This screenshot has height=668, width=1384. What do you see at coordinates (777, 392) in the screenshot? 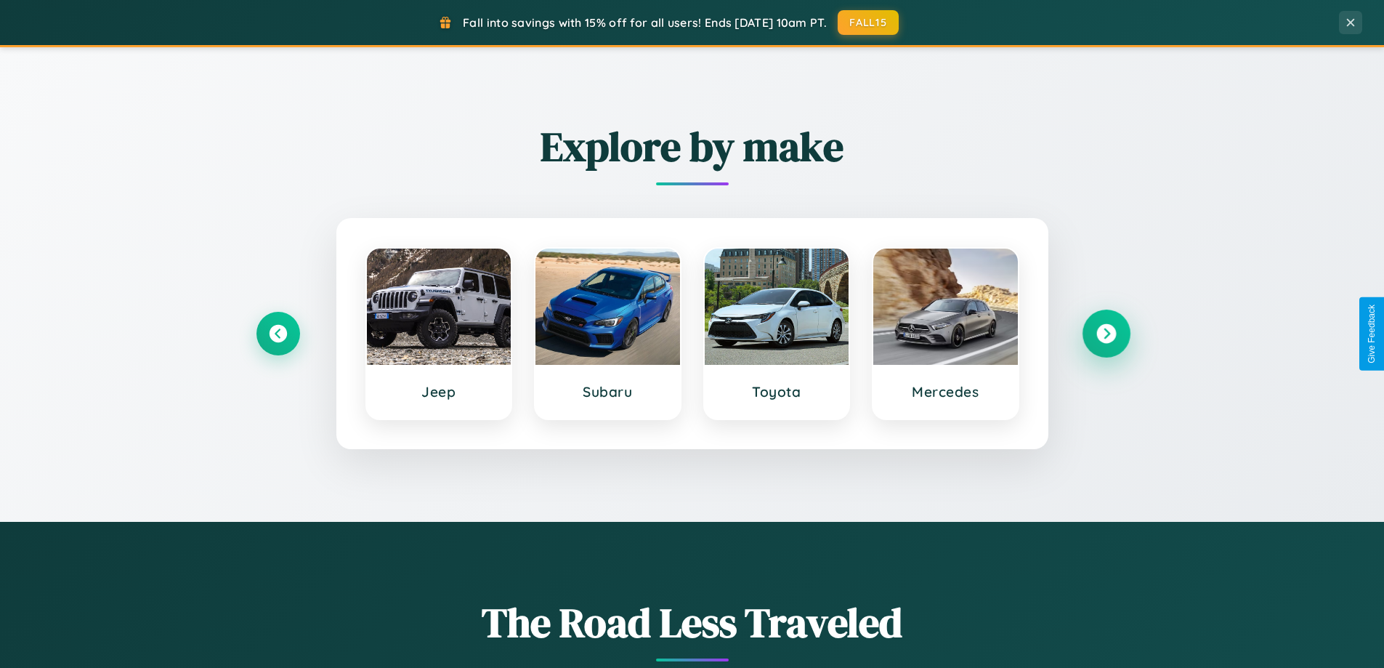
I see `h3: Toyota` at bounding box center [777, 392].